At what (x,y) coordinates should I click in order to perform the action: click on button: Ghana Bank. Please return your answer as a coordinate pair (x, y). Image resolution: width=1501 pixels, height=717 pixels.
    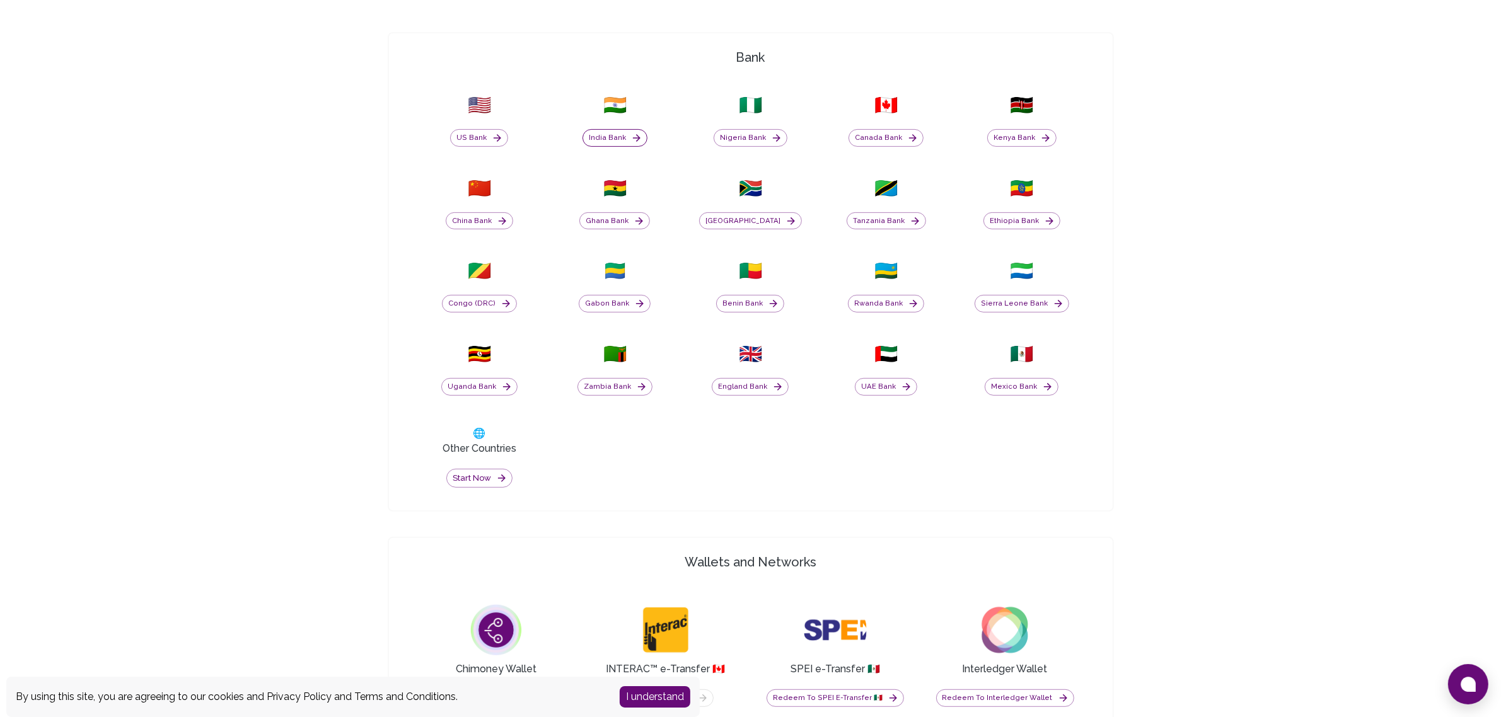
    Looking at the image, I should click on (615, 221).